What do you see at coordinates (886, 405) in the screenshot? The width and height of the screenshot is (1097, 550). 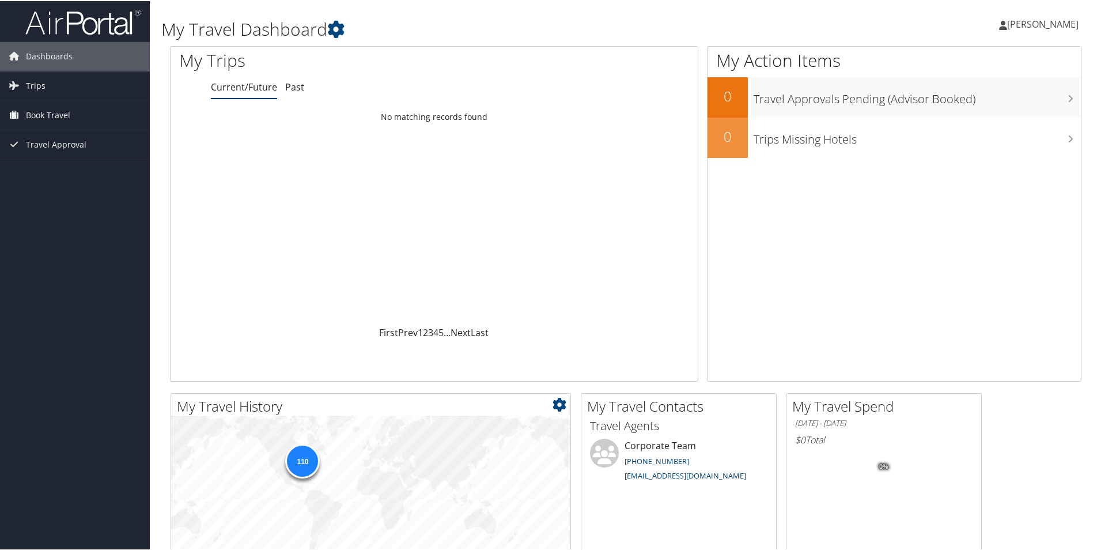 I see `h2: My Travel Spend` at bounding box center [886, 405].